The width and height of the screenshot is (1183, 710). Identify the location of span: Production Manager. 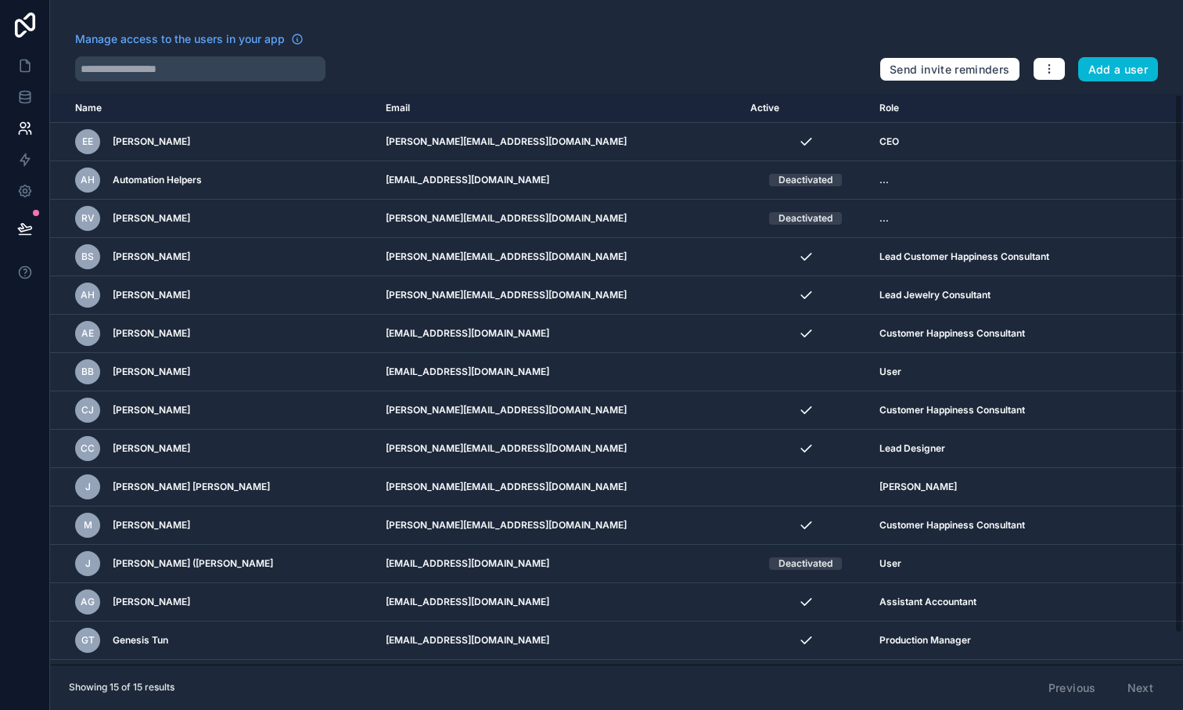
(925, 640).